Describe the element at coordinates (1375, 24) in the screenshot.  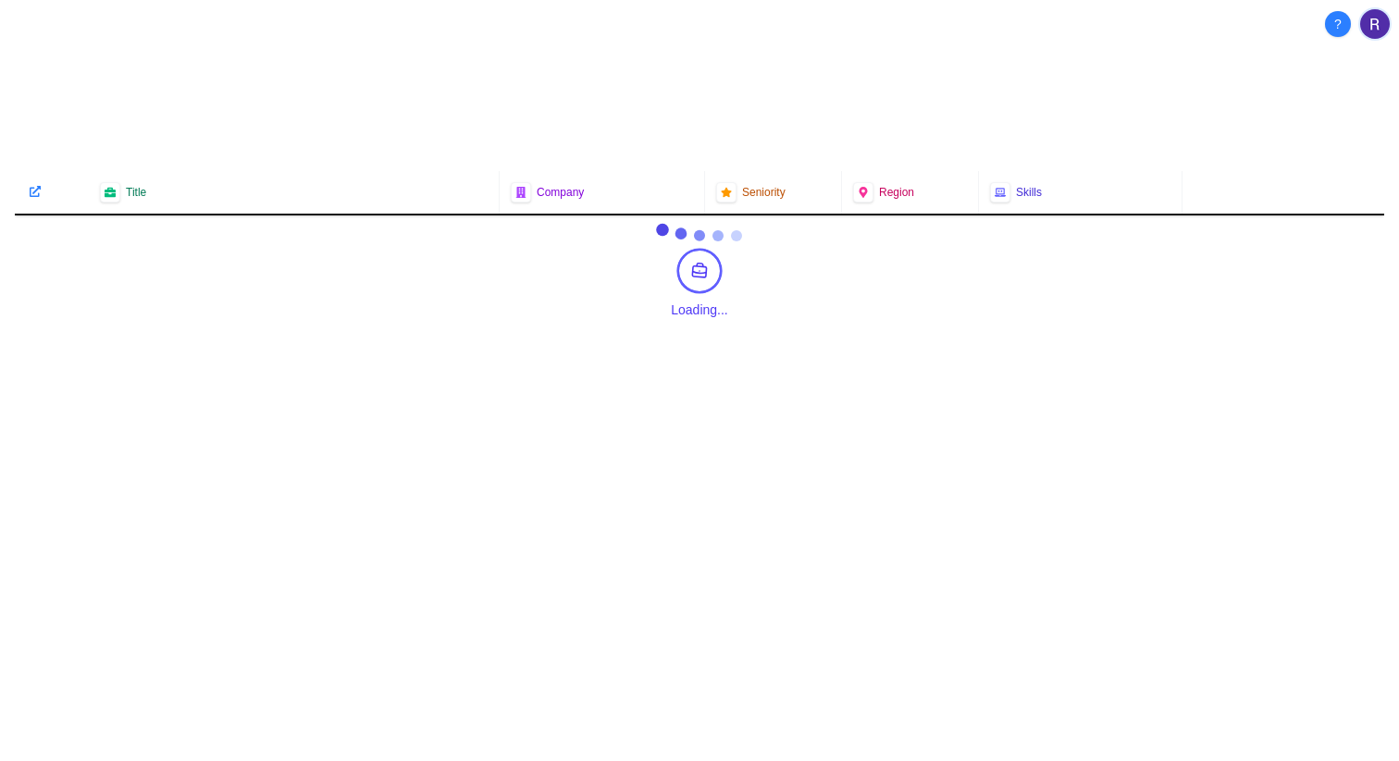
I see `button: User menu` at that location.